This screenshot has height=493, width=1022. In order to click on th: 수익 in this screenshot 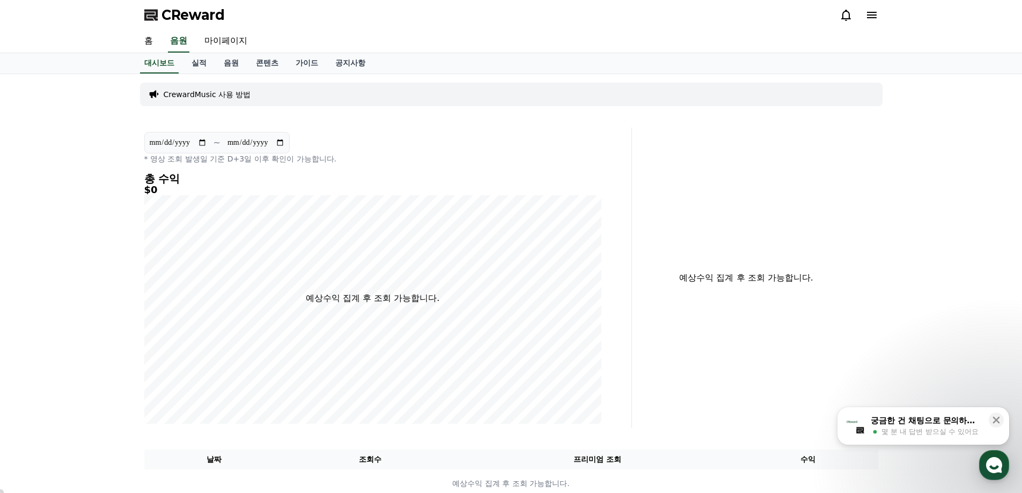, I will do `click(808, 459)`.